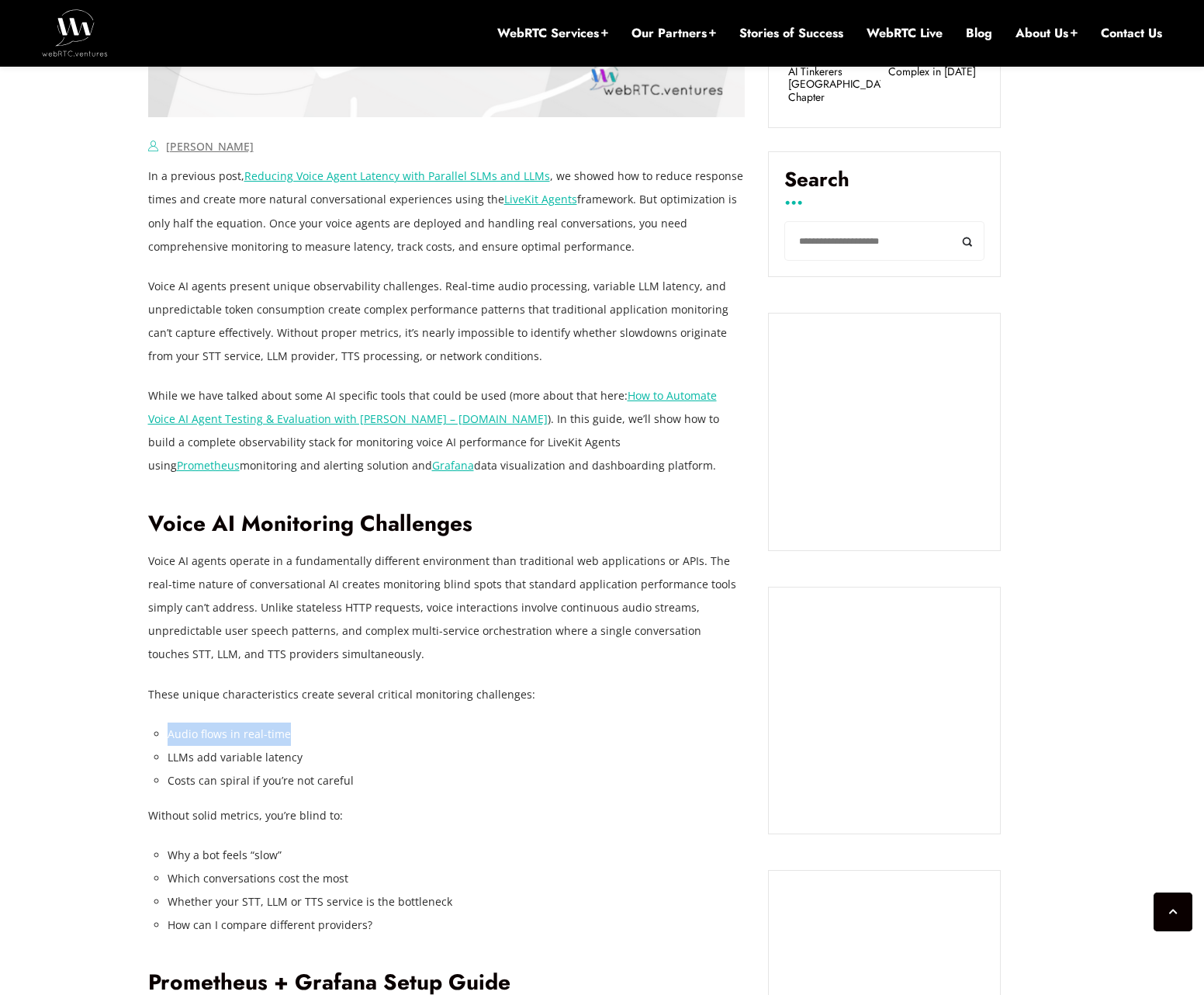 This screenshot has height=995, width=1204. I want to click on li: Which conversations cost the most, so click(456, 879).